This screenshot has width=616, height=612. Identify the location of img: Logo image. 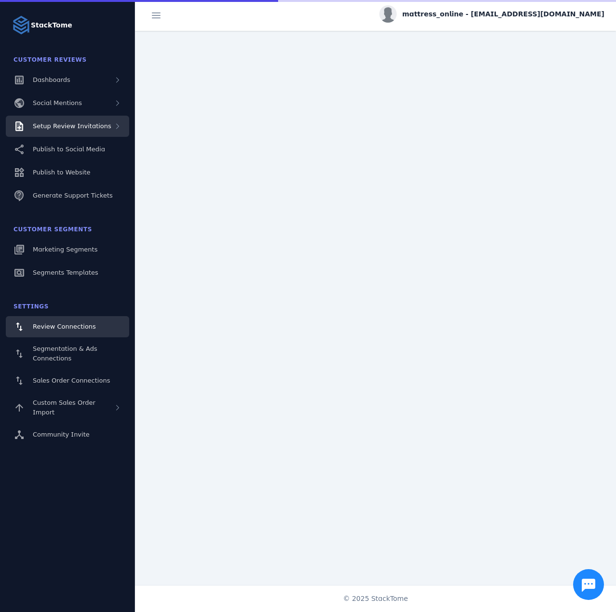
(21, 25).